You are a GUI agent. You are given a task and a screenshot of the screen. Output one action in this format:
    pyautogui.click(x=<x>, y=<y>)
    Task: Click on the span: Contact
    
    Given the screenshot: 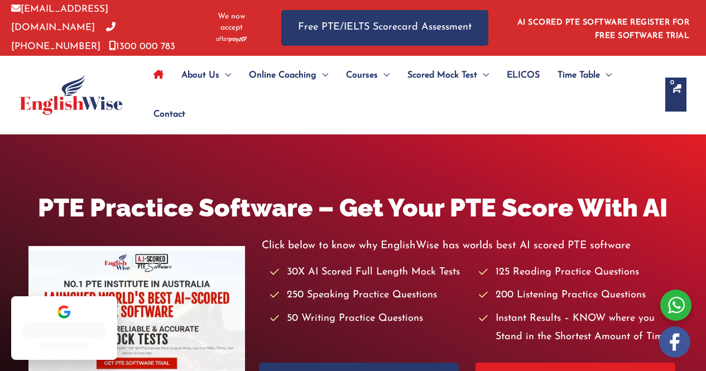 What is the action you would take?
    pyautogui.click(x=169, y=114)
    